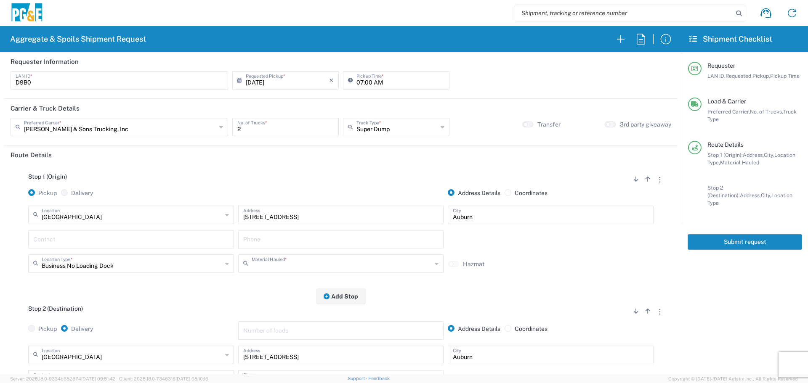  I want to click on button: Submit request, so click(745, 242).